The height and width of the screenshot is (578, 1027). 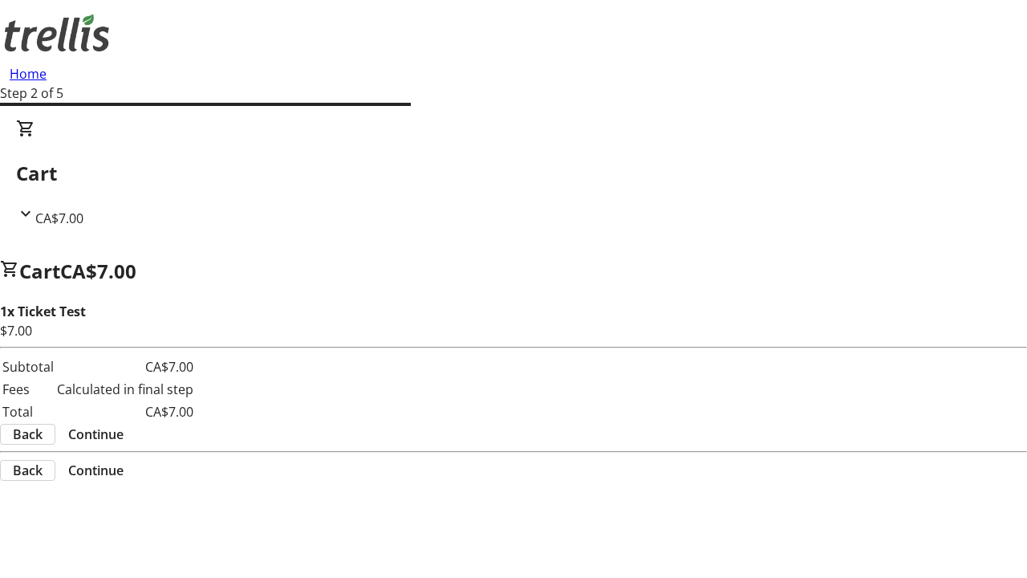 What do you see at coordinates (28, 389) in the screenshot?
I see `td: Fees` at bounding box center [28, 389].